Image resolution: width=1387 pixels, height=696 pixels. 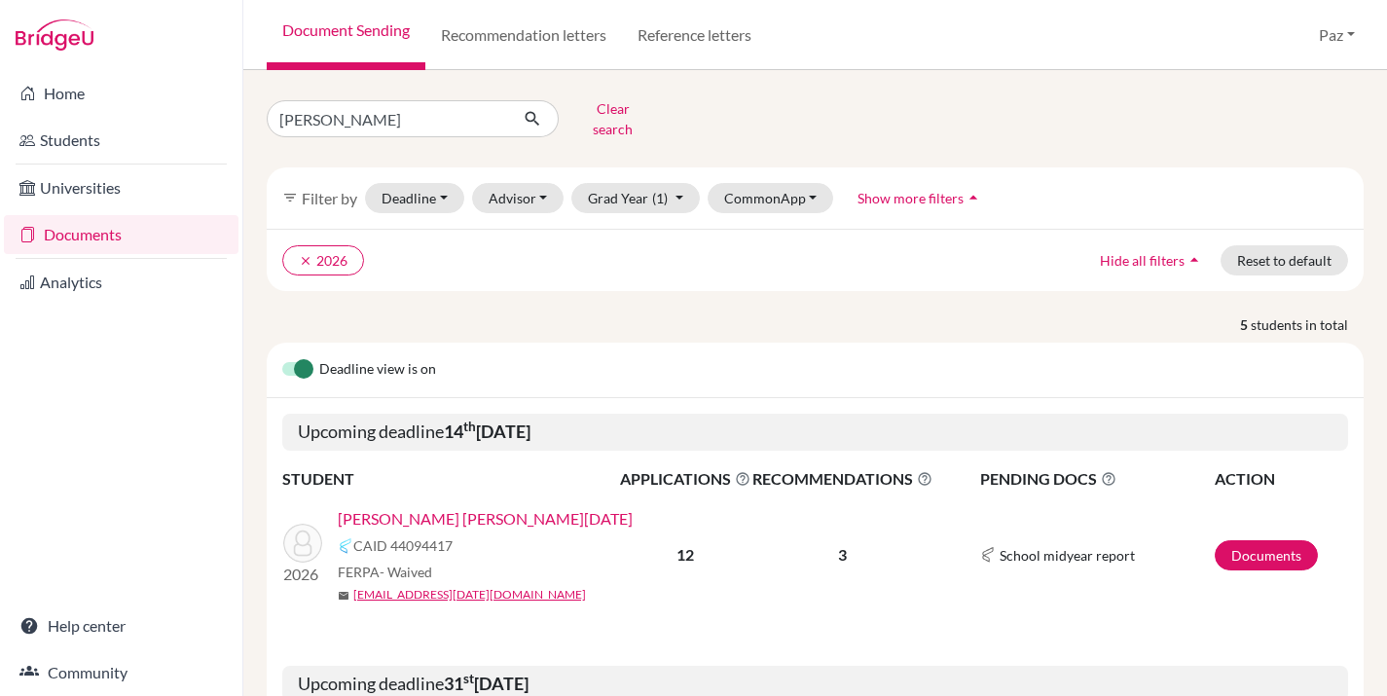 What do you see at coordinates (815, 432) in the screenshot?
I see `h5: Upcoming deadline` at bounding box center [815, 432].